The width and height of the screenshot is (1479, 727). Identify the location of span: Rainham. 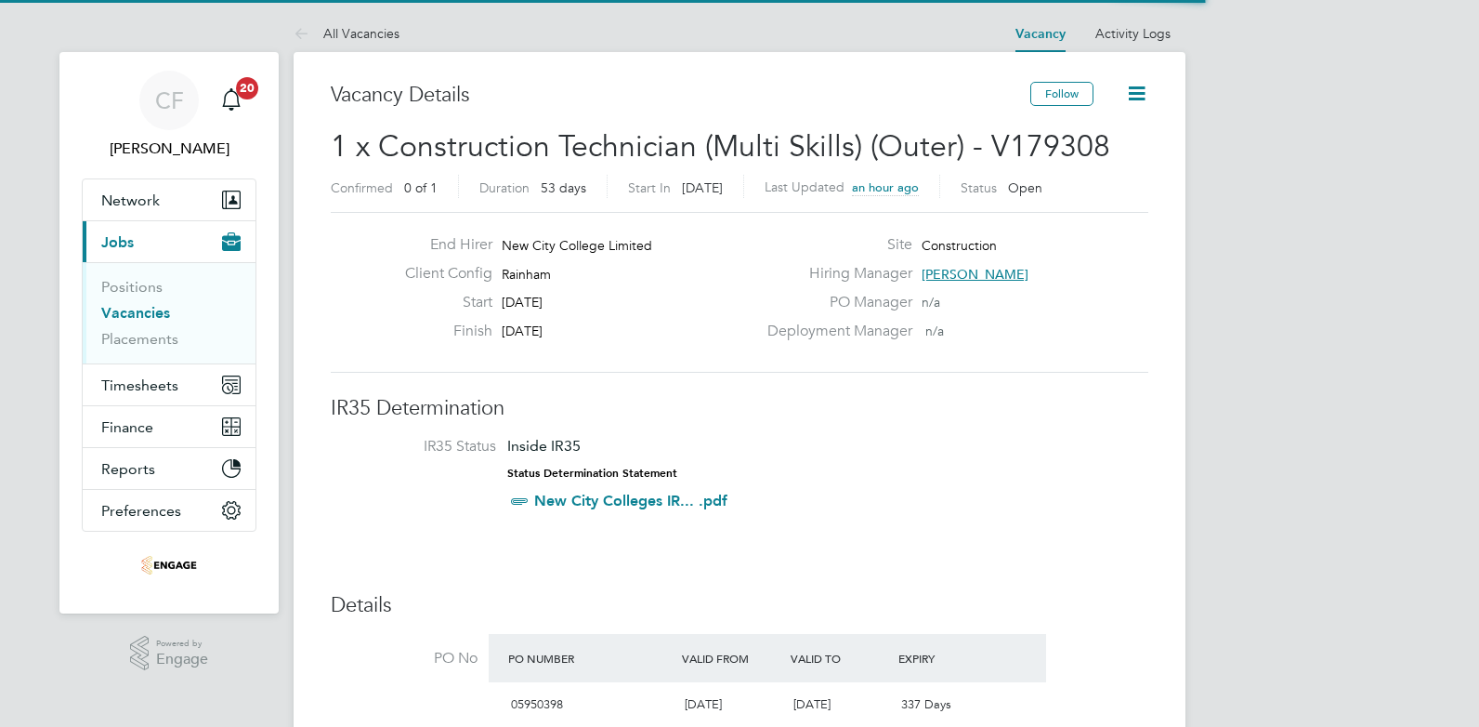
(526, 274).